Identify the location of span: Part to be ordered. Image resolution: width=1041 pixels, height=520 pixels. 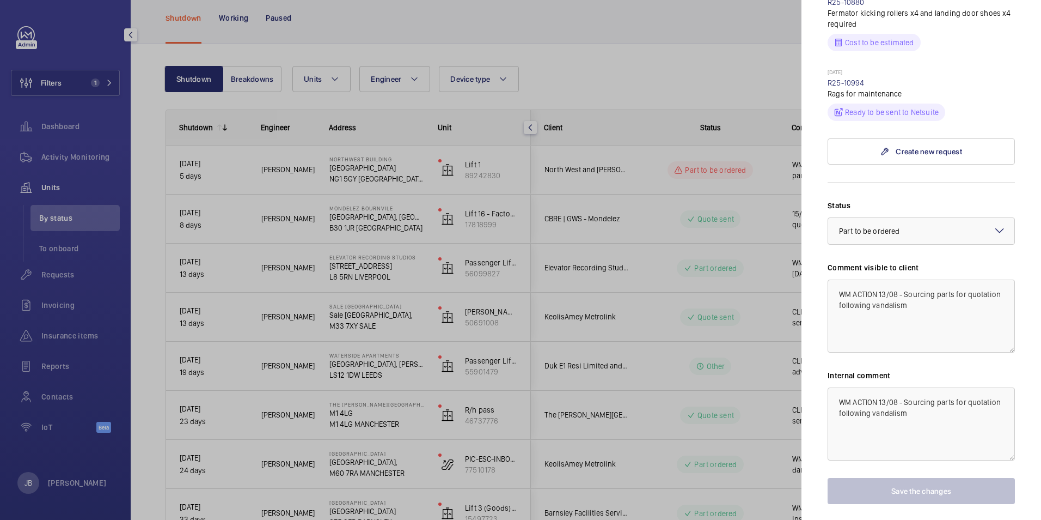
(869, 231).